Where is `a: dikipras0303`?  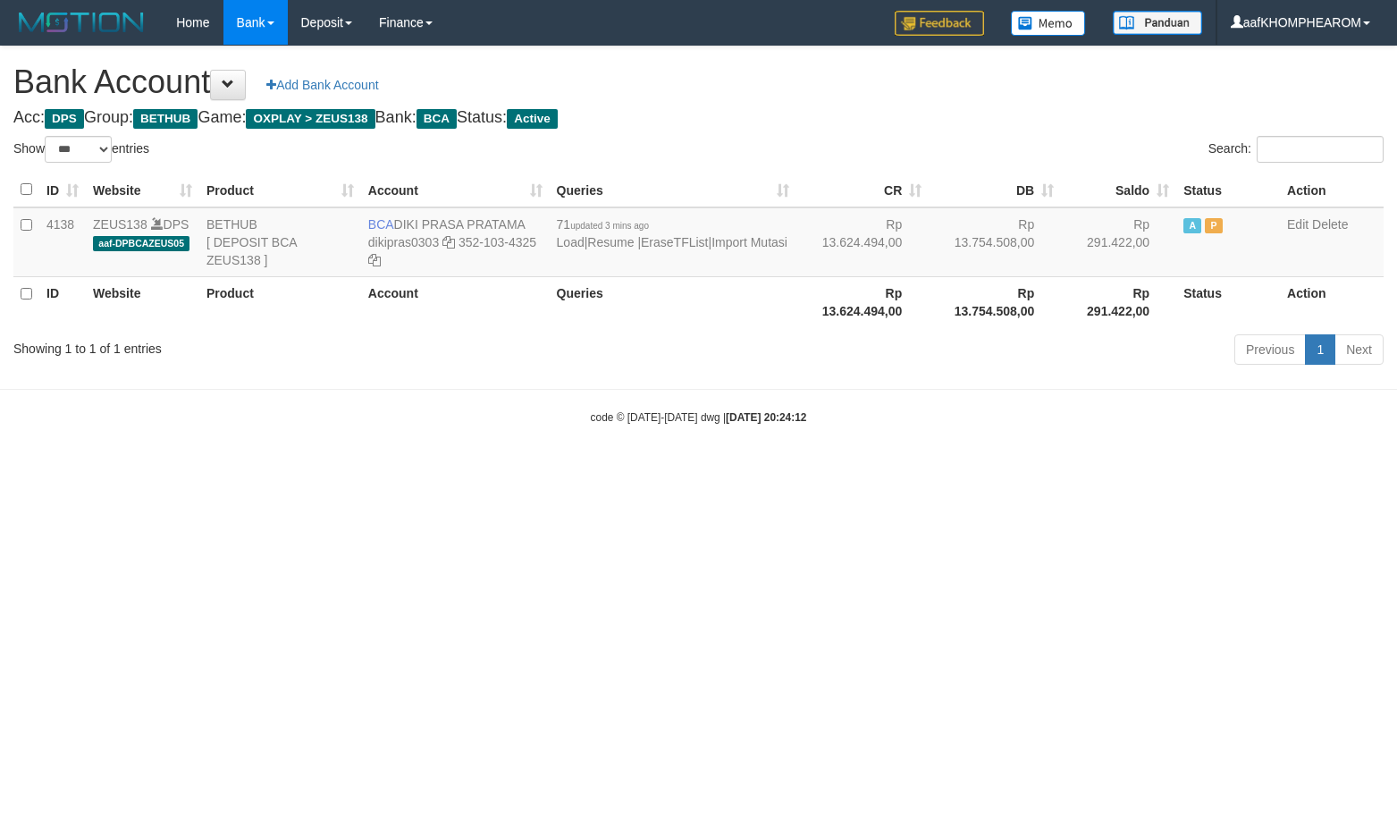
a: dikipras0303 is located at coordinates (403, 242).